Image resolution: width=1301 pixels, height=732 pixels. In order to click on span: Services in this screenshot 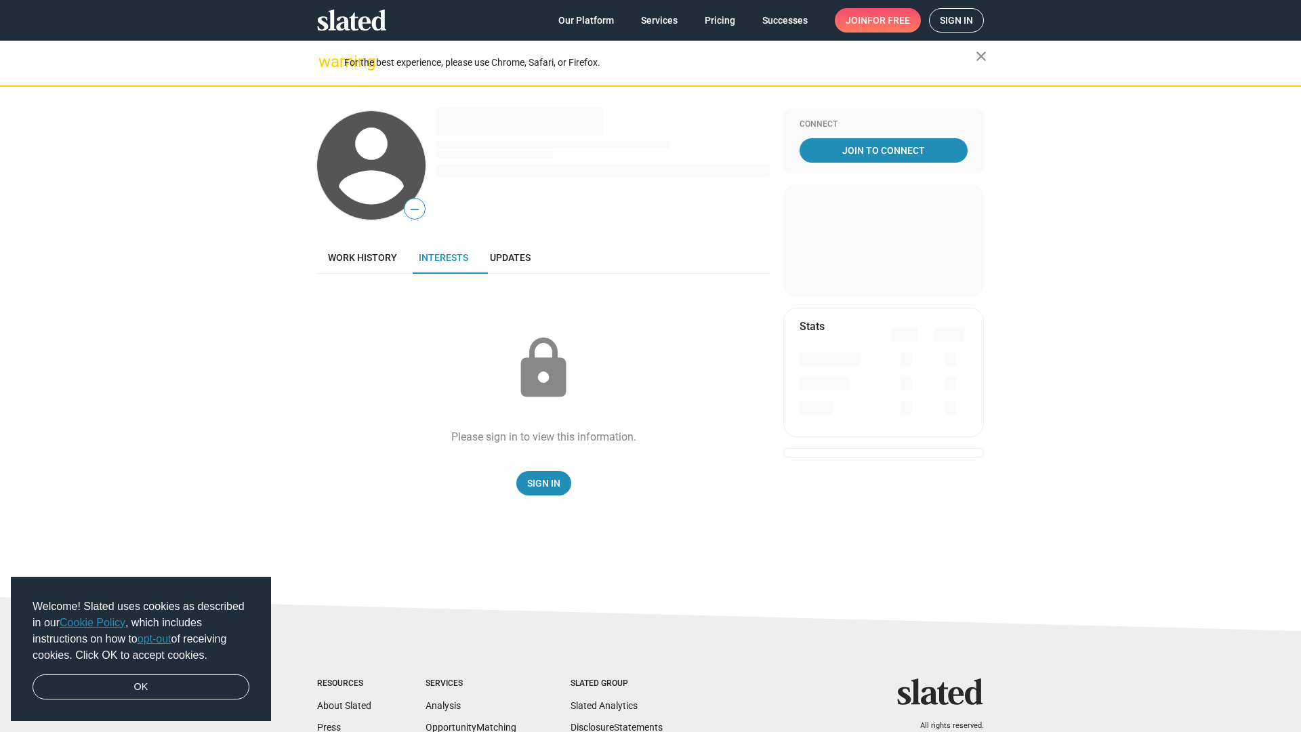, I will do `click(659, 20)`.